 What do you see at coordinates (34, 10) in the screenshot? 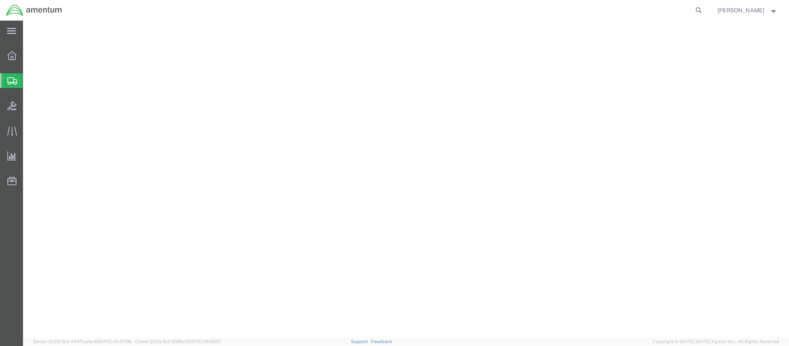
I see `img: logo` at bounding box center [34, 10].